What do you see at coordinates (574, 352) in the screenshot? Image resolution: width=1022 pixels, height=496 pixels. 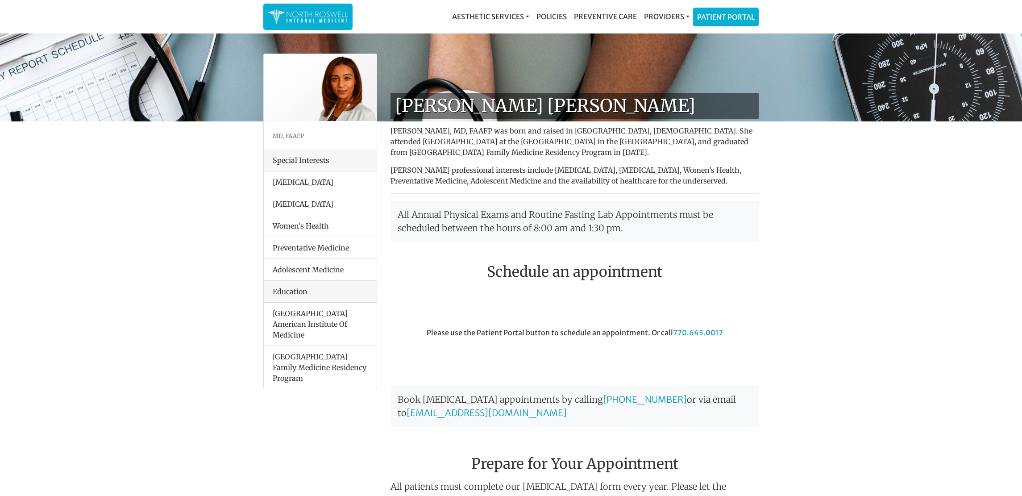 I see `div: Please use the Patient Portal button to schedule an appointment. Or call` at bounding box center [574, 352].